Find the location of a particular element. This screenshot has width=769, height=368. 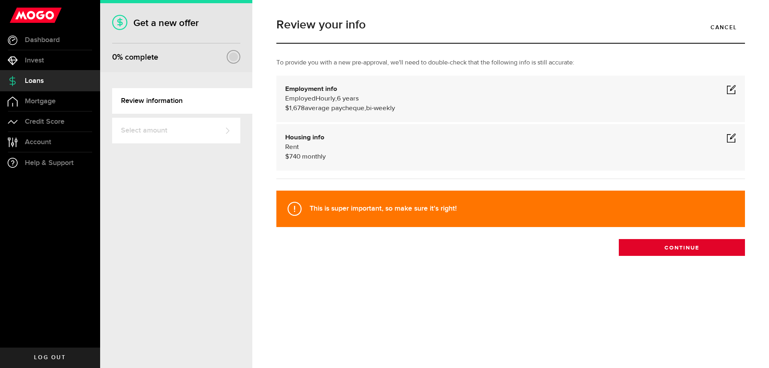

span: 740 is located at coordinates (295, 157).